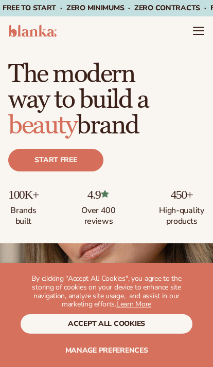 The image size is (213, 367). What do you see at coordinates (55, 160) in the screenshot?
I see `a: Start free` at bounding box center [55, 160].